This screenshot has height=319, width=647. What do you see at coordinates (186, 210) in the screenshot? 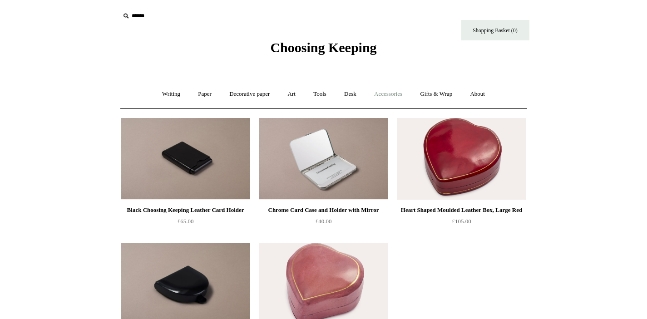
I see `div: Black Choosing Keeping Leather Card Holder` at bounding box center [186, 210].